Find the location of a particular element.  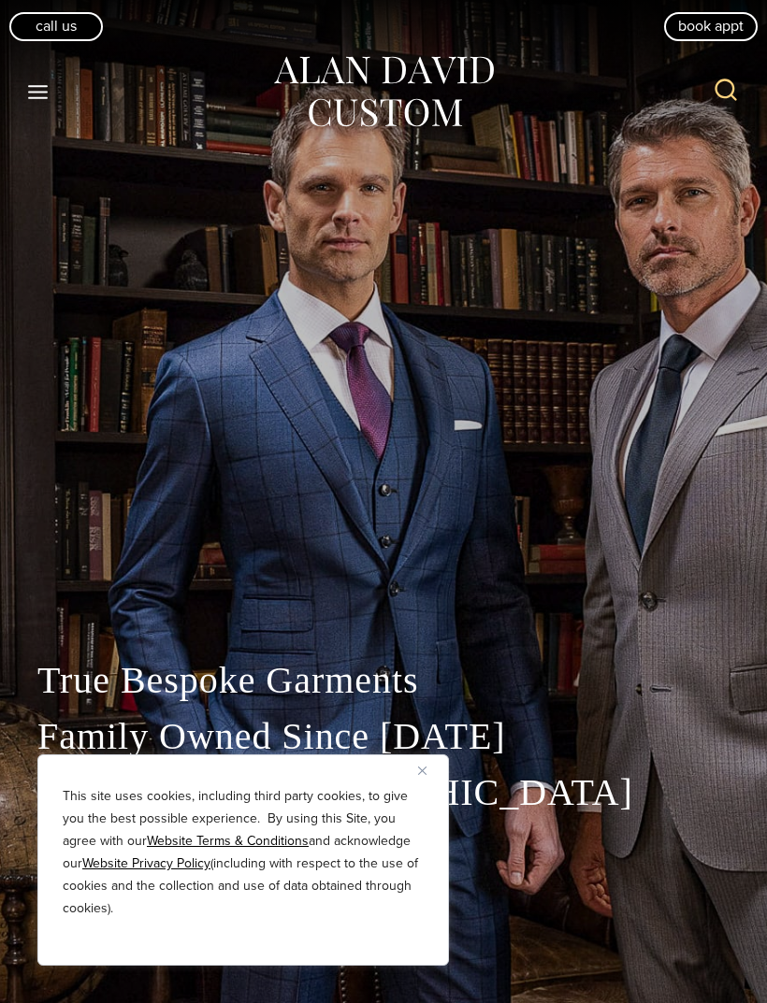

button: Close is located at coordinates (429, 770).